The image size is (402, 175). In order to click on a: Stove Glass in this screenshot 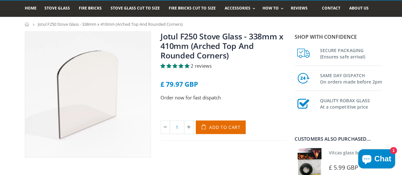, I will do `click(59, 9)`.